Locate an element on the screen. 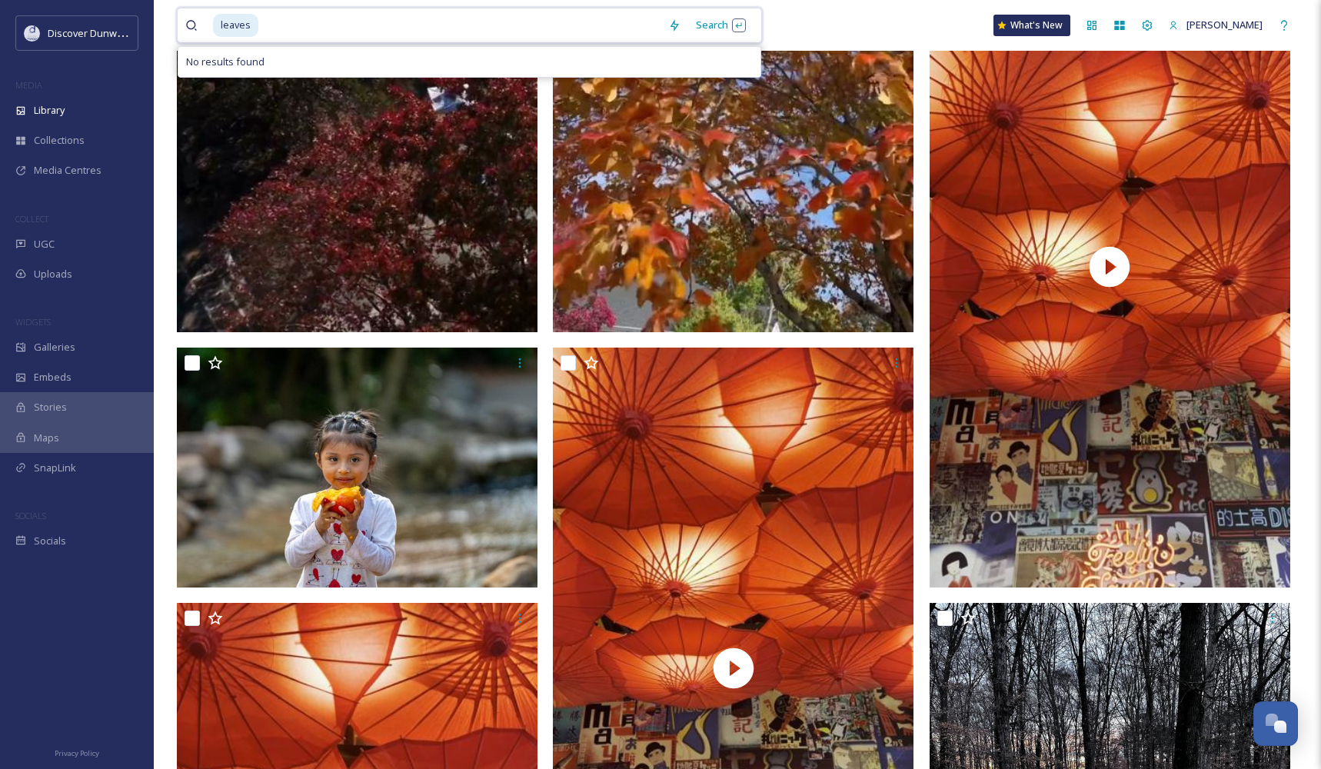 The image size is (1321, 769). div: What's New is located at coordinates (1032, 25).